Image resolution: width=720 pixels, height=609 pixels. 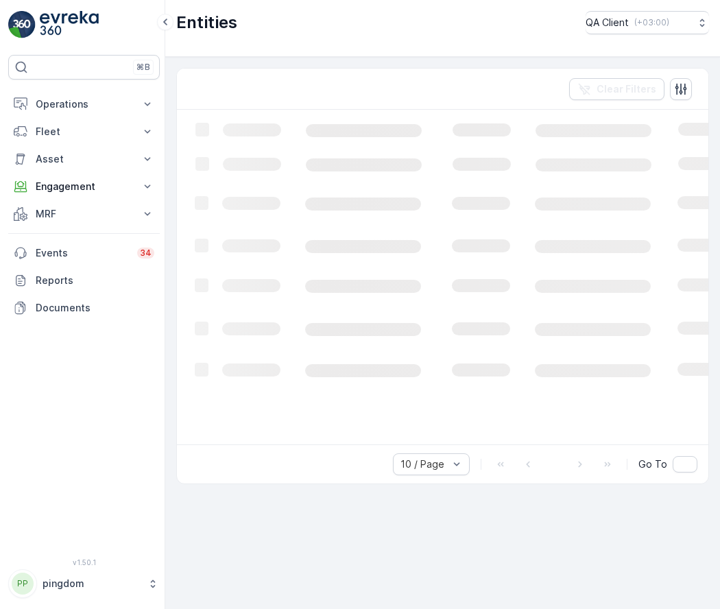 What do you see at coordinates (145, 253) in the screenshot?
I see `p: 34` at bounding box center [145, 253].